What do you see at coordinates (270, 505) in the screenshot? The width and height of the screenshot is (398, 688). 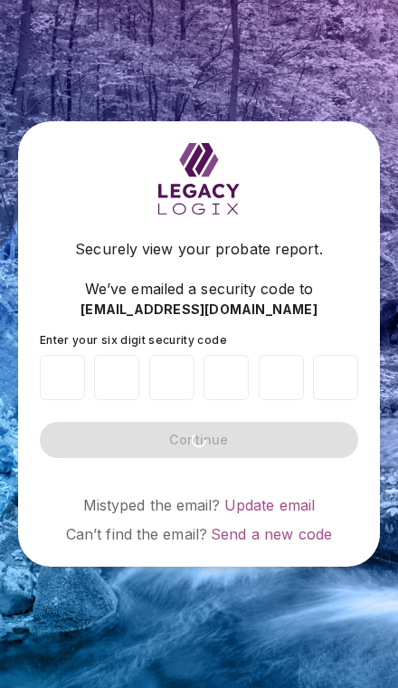 I see `a: Update email` at bounding box center [270, 505].